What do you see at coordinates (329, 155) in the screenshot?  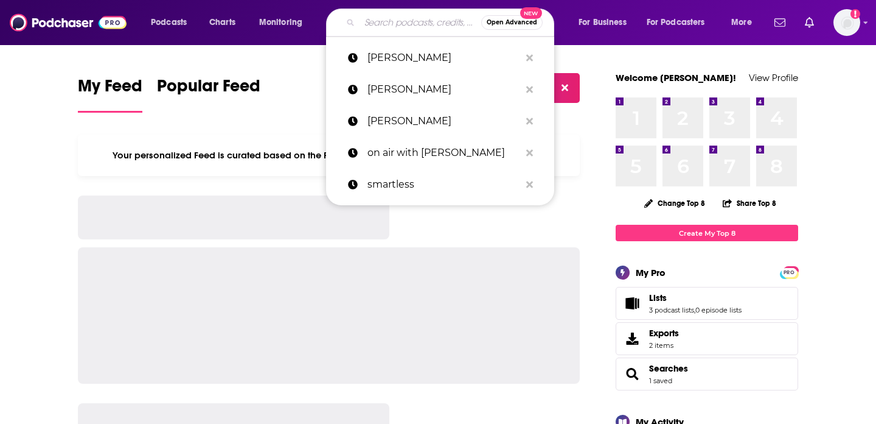 I see `div: Your personalized Feed is curated based on the Podcasts, Creators, Users, and Lists that you Follow.` at bounding box center [329, 155].